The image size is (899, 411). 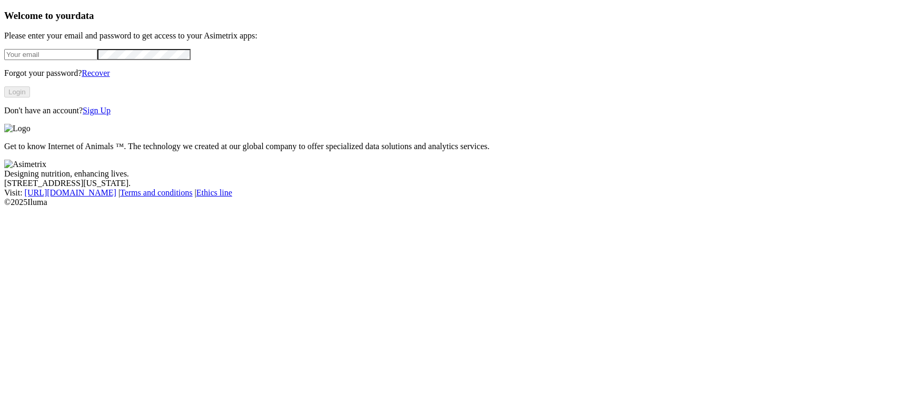 What do you see at coordinates (214, 192) in the screenshot?
I see `a: Ethics line` at bounding box center [214, 192].